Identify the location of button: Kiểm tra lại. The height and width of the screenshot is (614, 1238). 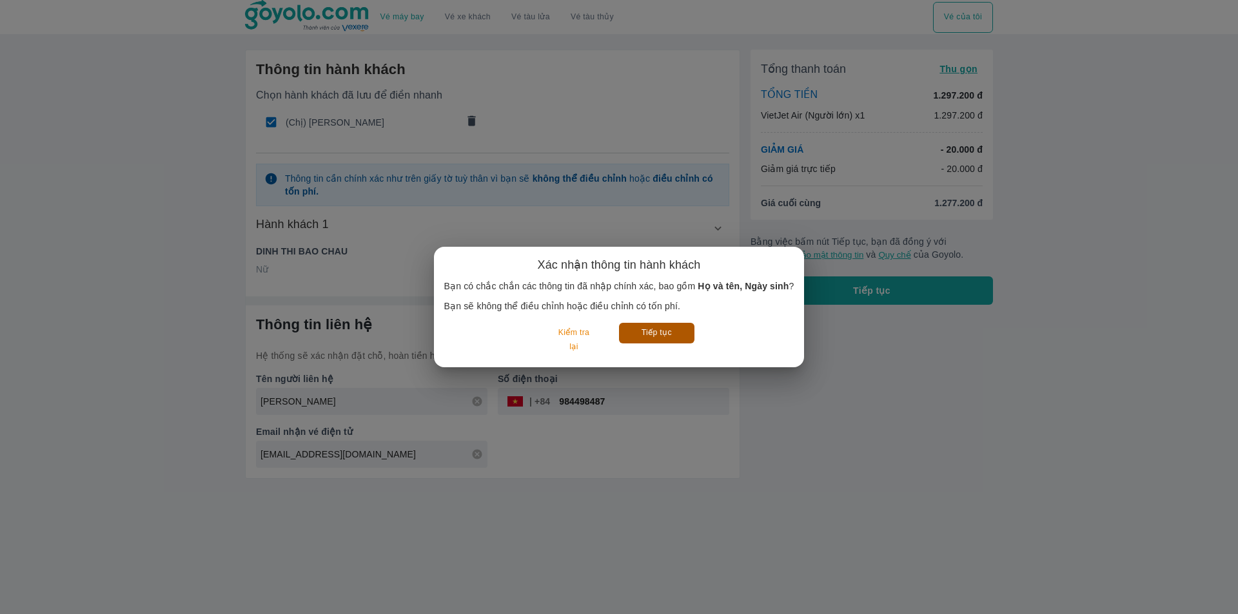
(573, 340).